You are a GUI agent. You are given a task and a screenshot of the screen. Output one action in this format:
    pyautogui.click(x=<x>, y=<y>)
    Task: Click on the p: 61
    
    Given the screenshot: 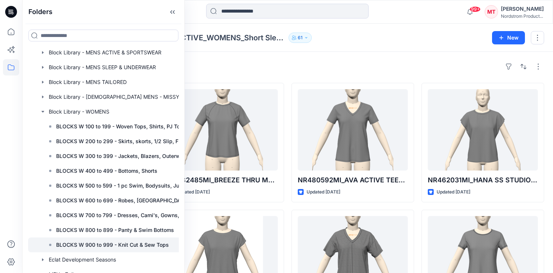 What is the action you would take?
    pyautogui.click(x=300, y=38)
    